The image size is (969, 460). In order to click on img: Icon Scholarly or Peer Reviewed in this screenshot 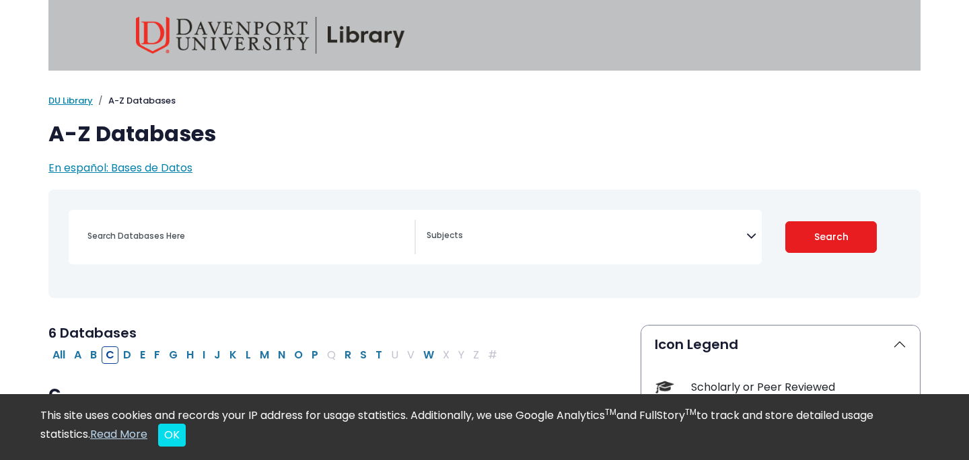, I will do `click(664, 387)`.